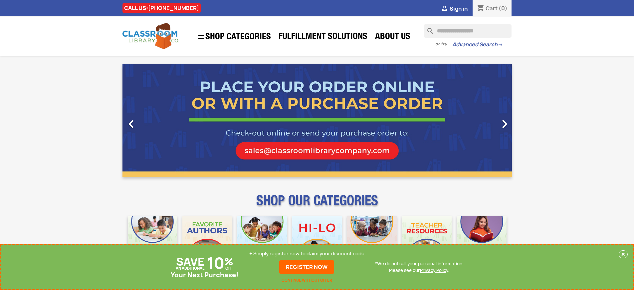 This screenshot has width=634, height=290. Describe the element at coordinates (393, 37) in the screenshot. I see `a: About Us` at that location.